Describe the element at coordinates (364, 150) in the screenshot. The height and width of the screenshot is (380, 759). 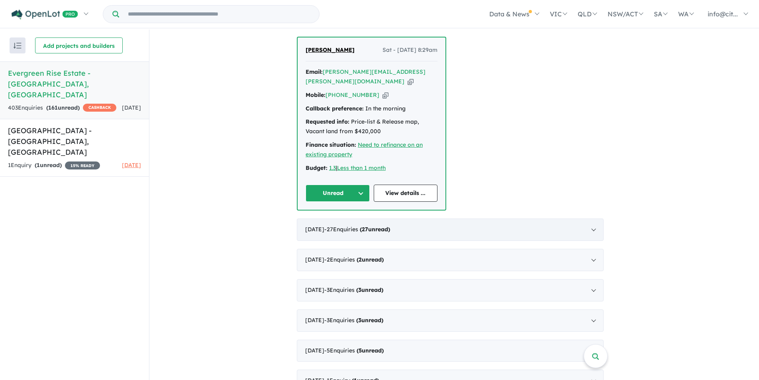
I see `u: Need to refinance on an existing property` at that location.